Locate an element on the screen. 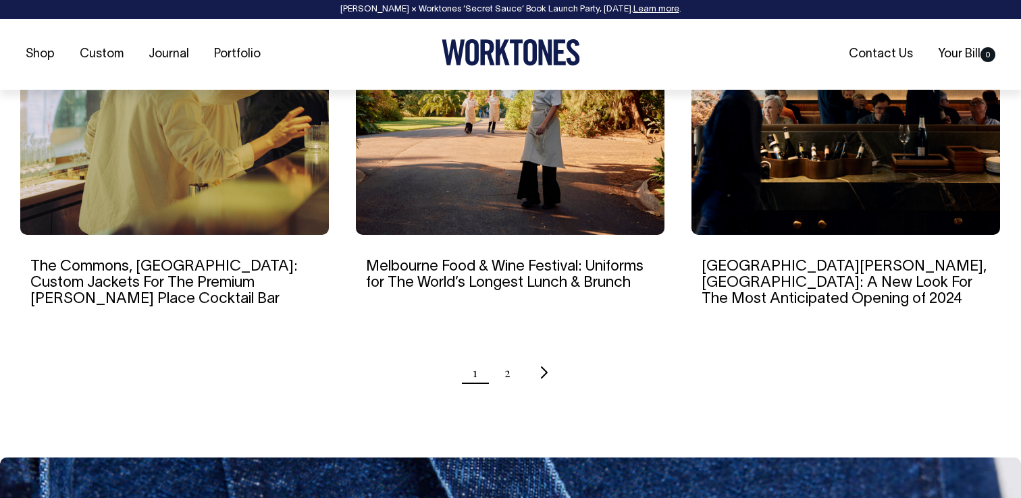 The image size is (1021, 498). a: Custom is located at coordinates (101, 54).